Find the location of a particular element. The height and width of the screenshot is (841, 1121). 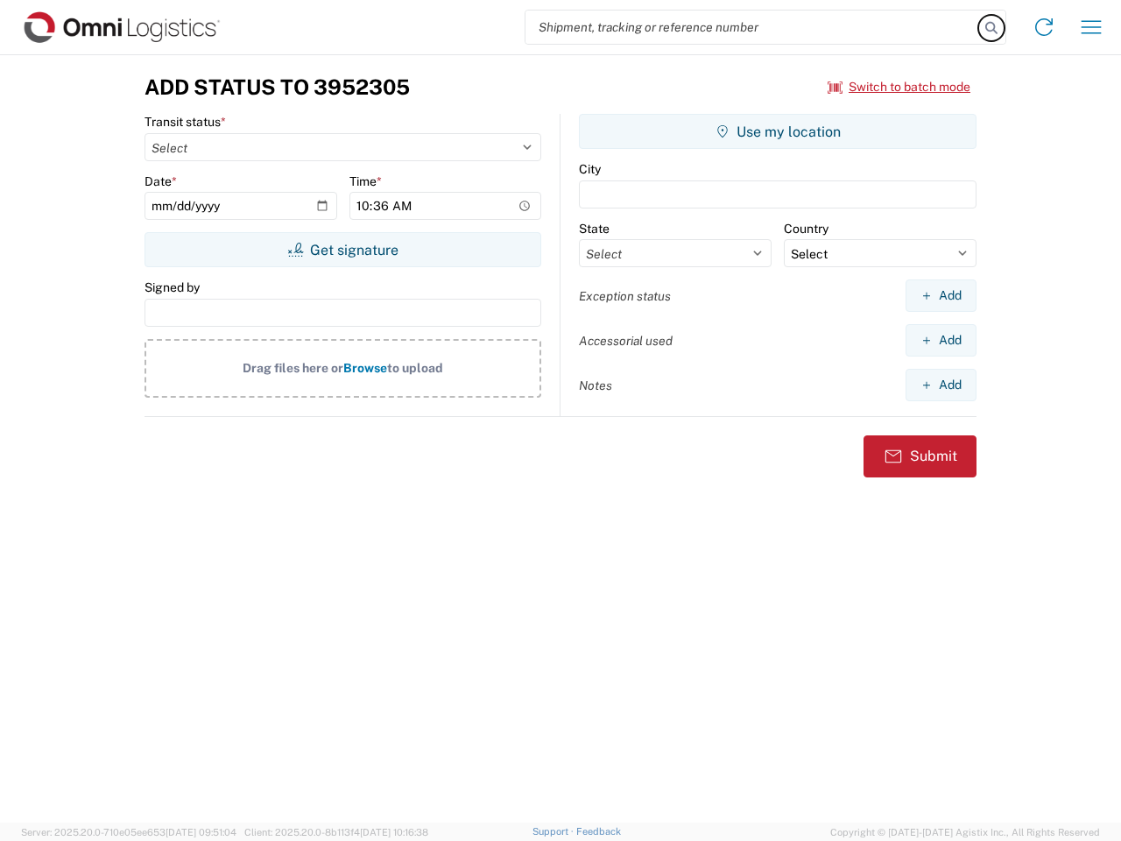

label: Date is located at coordinates (160, 181).